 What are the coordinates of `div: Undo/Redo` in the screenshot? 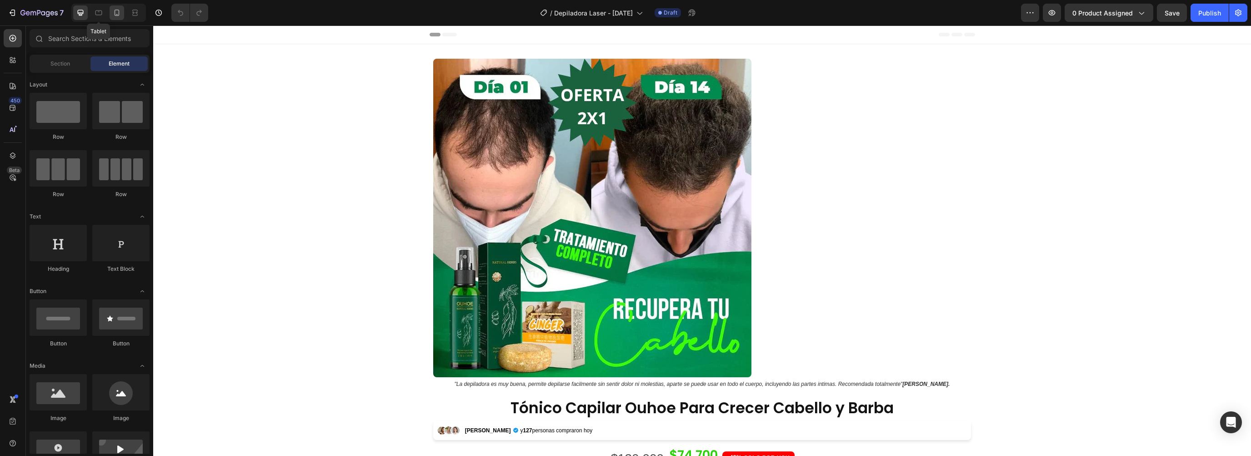 It's located at (190, 13).